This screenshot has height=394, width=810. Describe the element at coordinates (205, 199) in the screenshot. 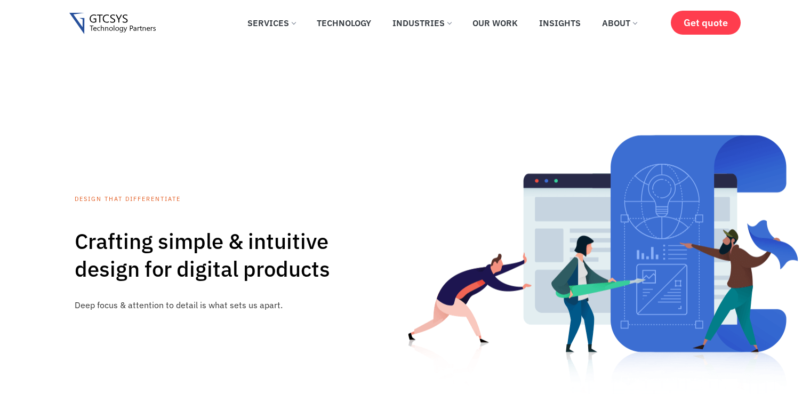

I see `p: Design That Differentiate` at that location.